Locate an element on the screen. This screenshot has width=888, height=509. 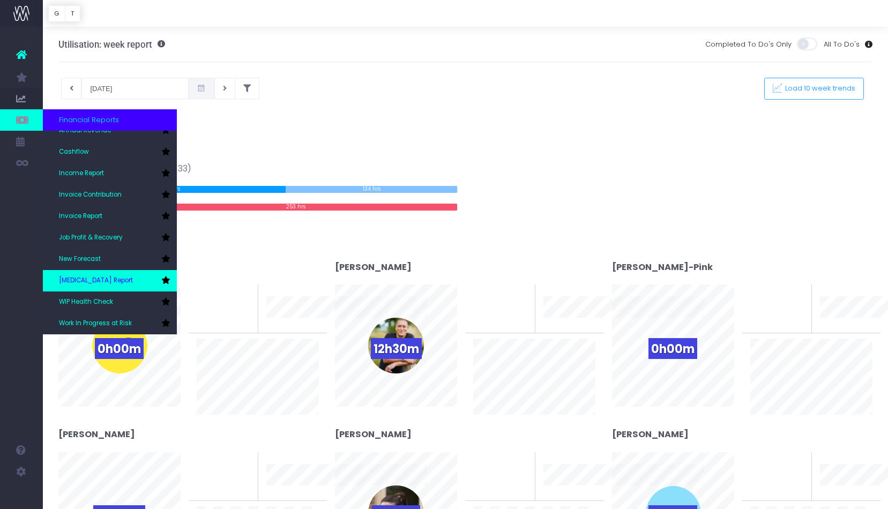
h3: Individual results is located at coordinates (466, 250).